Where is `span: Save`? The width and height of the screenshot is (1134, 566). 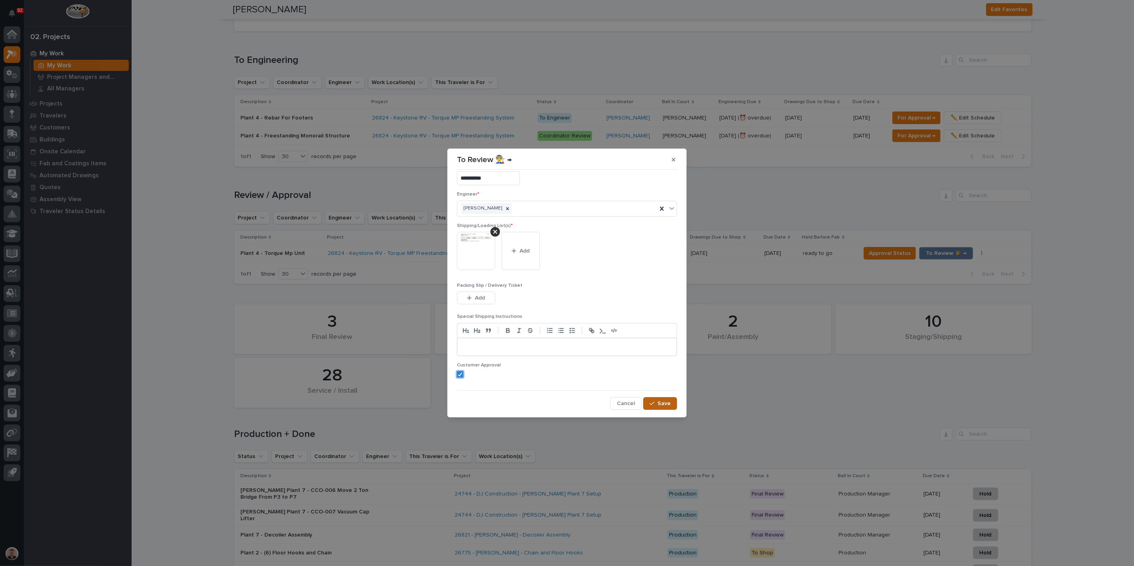 span: Save is located at coordinates (664, 404).